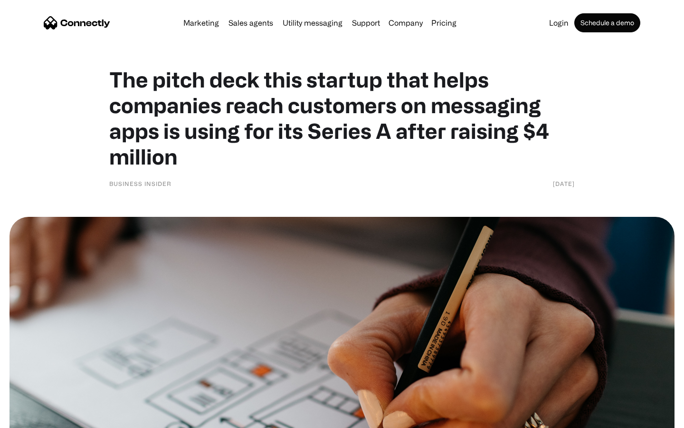 The width and height of the screenshot is (684, 428). Describe the element at coordinates (444, 23) in the screenshot. I see `a: Pricing` at that location.